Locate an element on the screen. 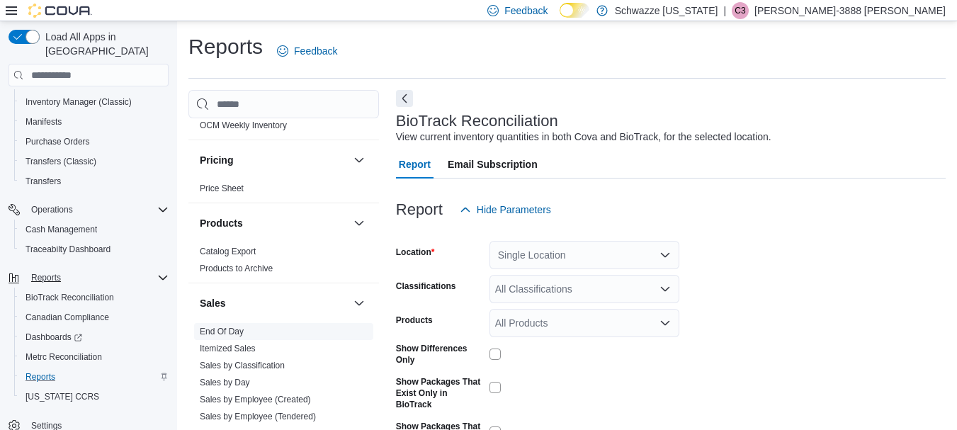  h3: Report is located at coordinates (419, 210).